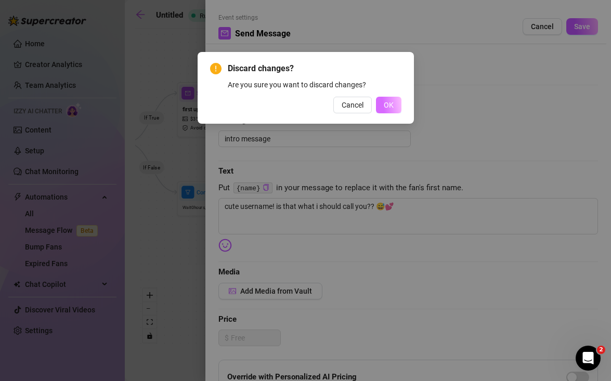  Describe the element at coordinates (352, 105) in the screenshot. I see `button: Cancel` at that location.